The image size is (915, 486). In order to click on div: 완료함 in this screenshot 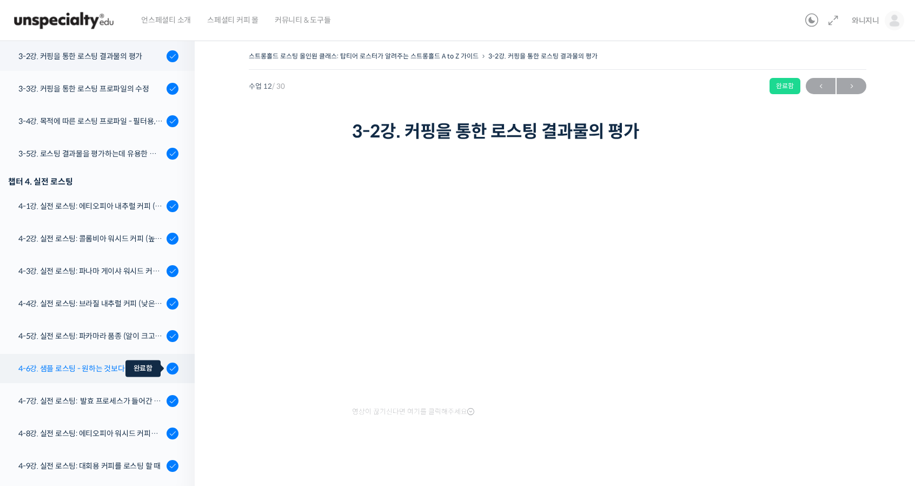, I will do `click(785, 86)`.